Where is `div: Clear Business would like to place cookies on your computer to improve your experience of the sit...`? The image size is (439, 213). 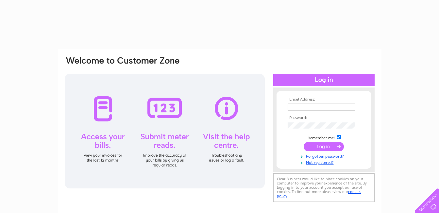 div: Clear Business would like to place cookies on your computer to improve your experience of the sit... is located at coordinates (324, 187).